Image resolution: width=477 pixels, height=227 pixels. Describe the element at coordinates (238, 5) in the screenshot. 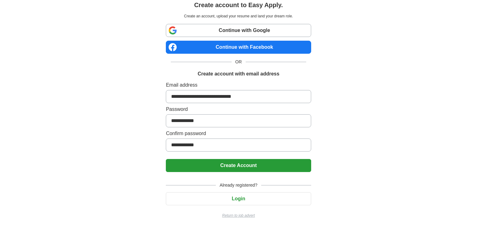

I see `h1: Create account to Easy Apply.` at that location.